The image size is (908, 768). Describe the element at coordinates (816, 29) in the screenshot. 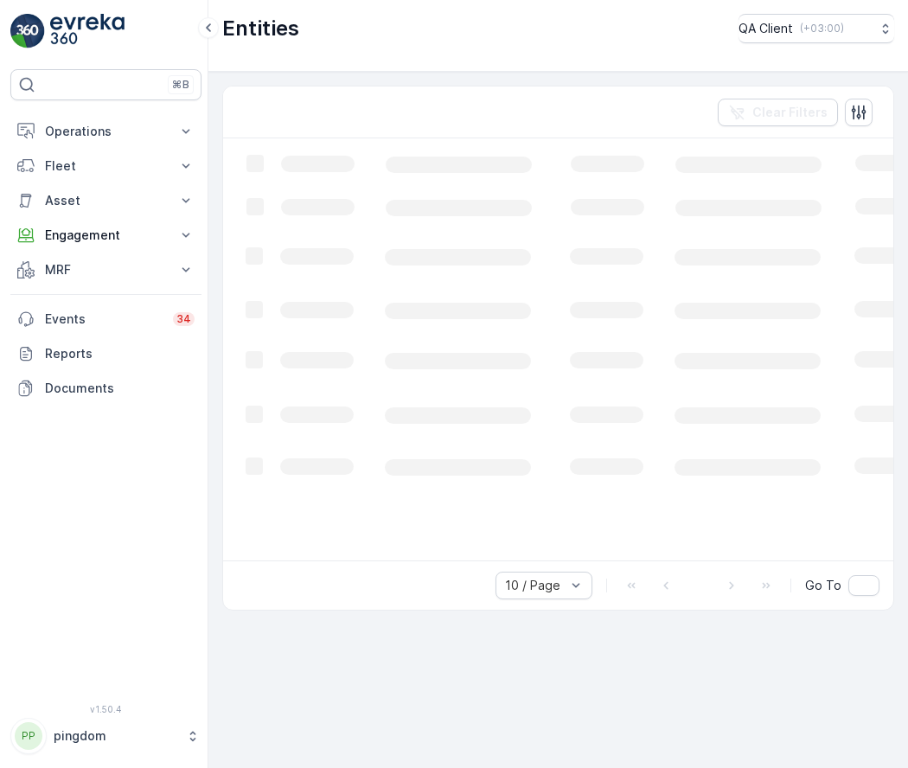

I see `button: QA Client(+03:00)` at that location.